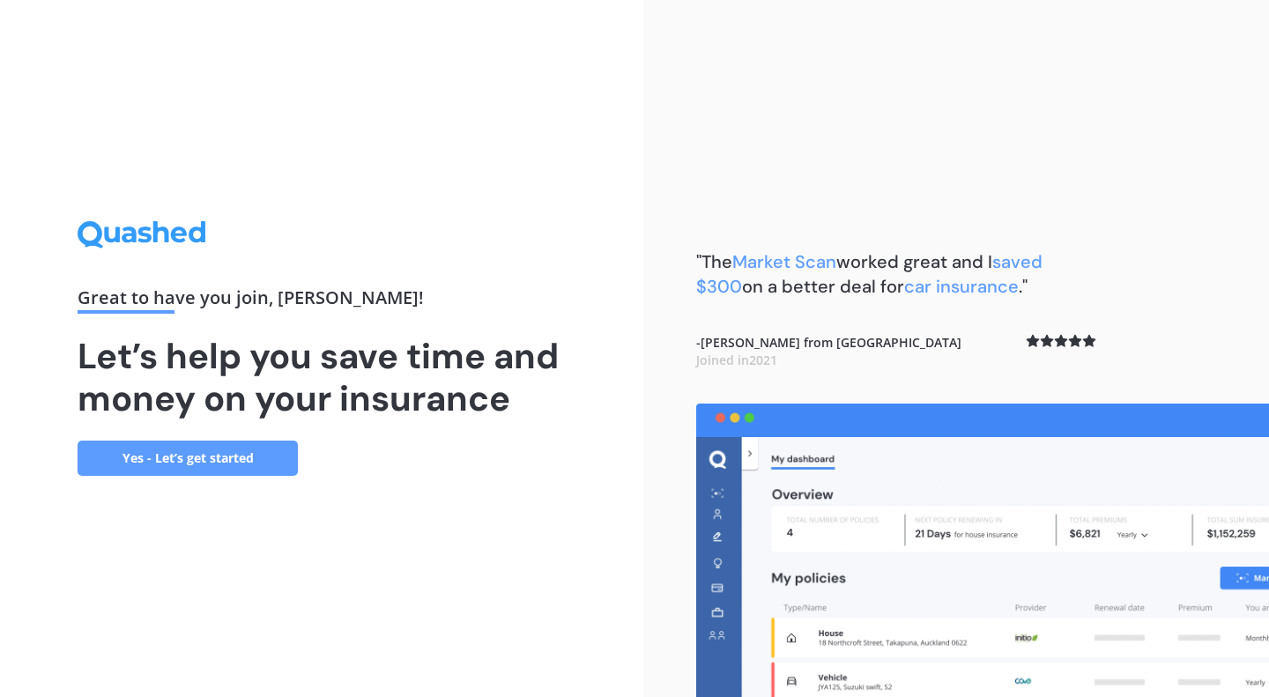  Describe the element at coordinates (961, 286) in the screenshot. I see `span: car insurance` at that location.